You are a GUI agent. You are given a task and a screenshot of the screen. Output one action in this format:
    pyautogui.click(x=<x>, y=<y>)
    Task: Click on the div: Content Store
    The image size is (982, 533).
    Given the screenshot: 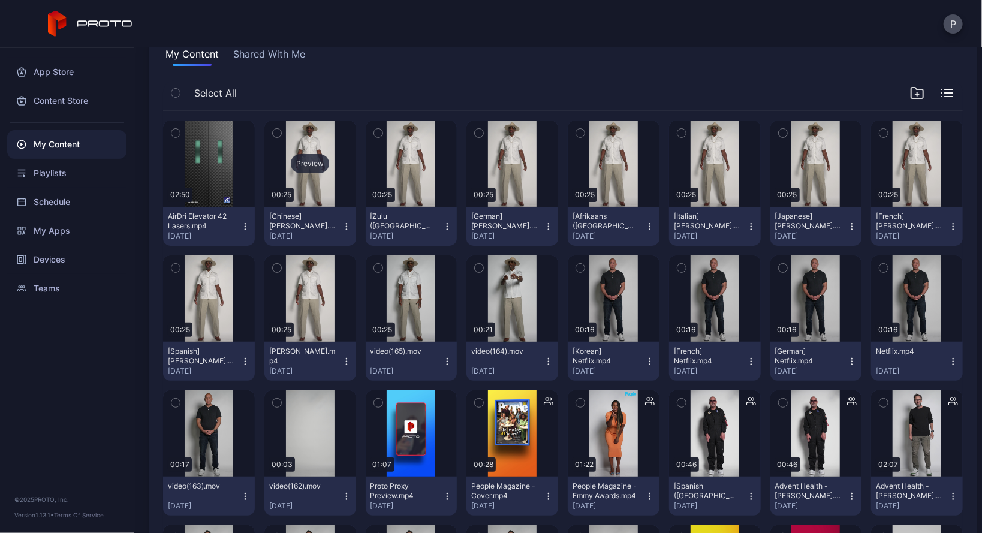 What is the action you would take?
    pyautogui.click(x=67, y=101)
    